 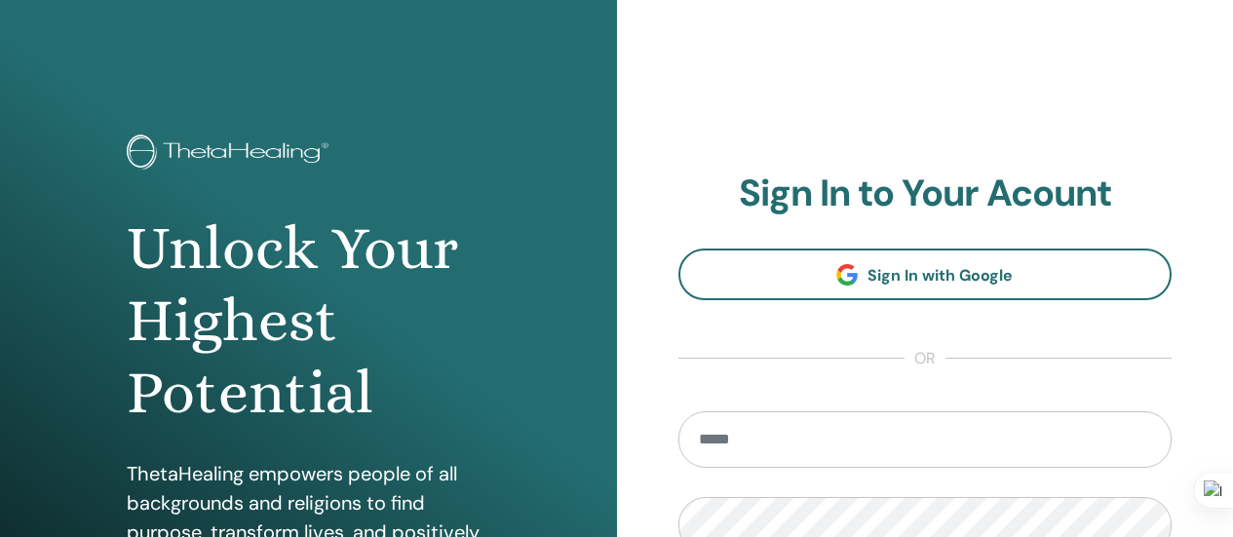 What do you see at coordinates (308, 321) in the screenshot?
I see `h1: Unlock Your Highest Potential` at bounding box center [308, 321].